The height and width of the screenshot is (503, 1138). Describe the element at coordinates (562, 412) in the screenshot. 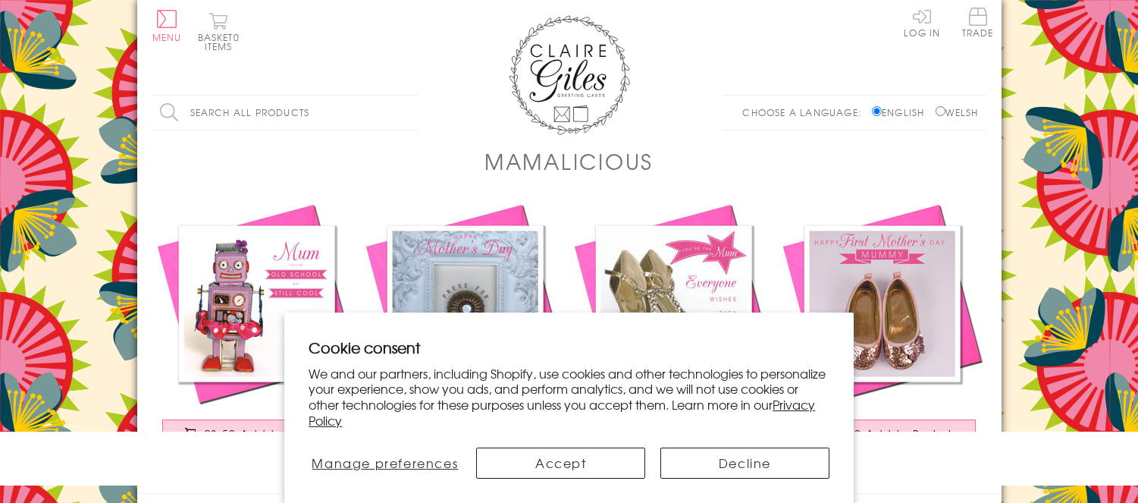

I see `a: Privacy Policy` at that location.